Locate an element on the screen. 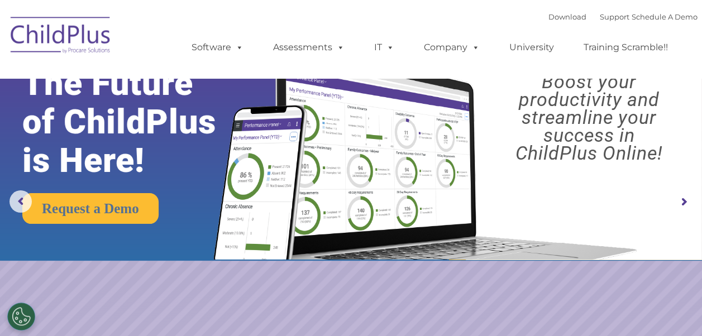 This screenshot has height=336, width=702. a: University is located at coordinates (532, 47).